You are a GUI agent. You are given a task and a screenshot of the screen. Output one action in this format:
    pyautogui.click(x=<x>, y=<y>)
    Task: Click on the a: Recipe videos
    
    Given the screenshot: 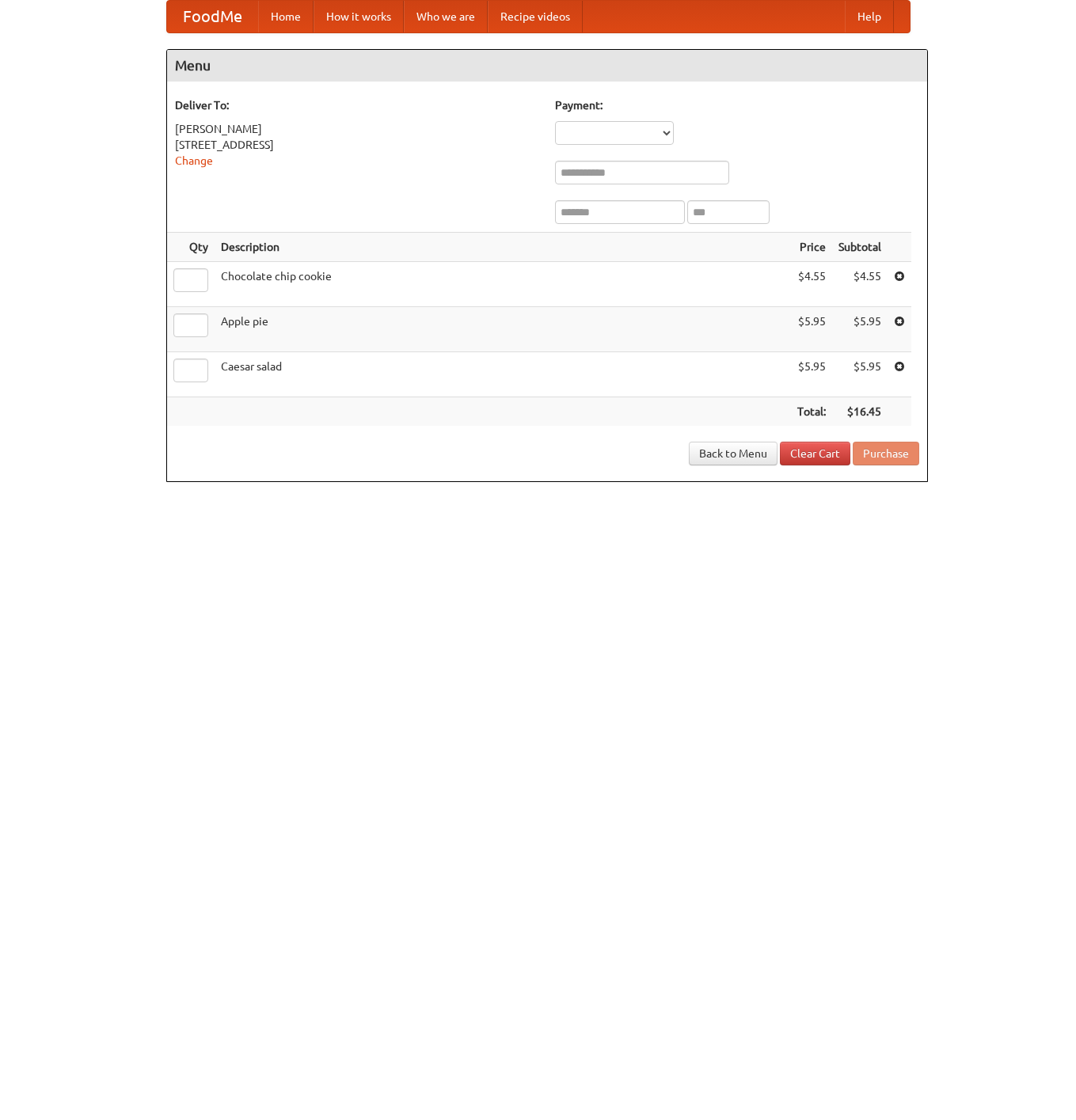 What is the action you would take?
    pyautogui.click(x=535, y=16)
    